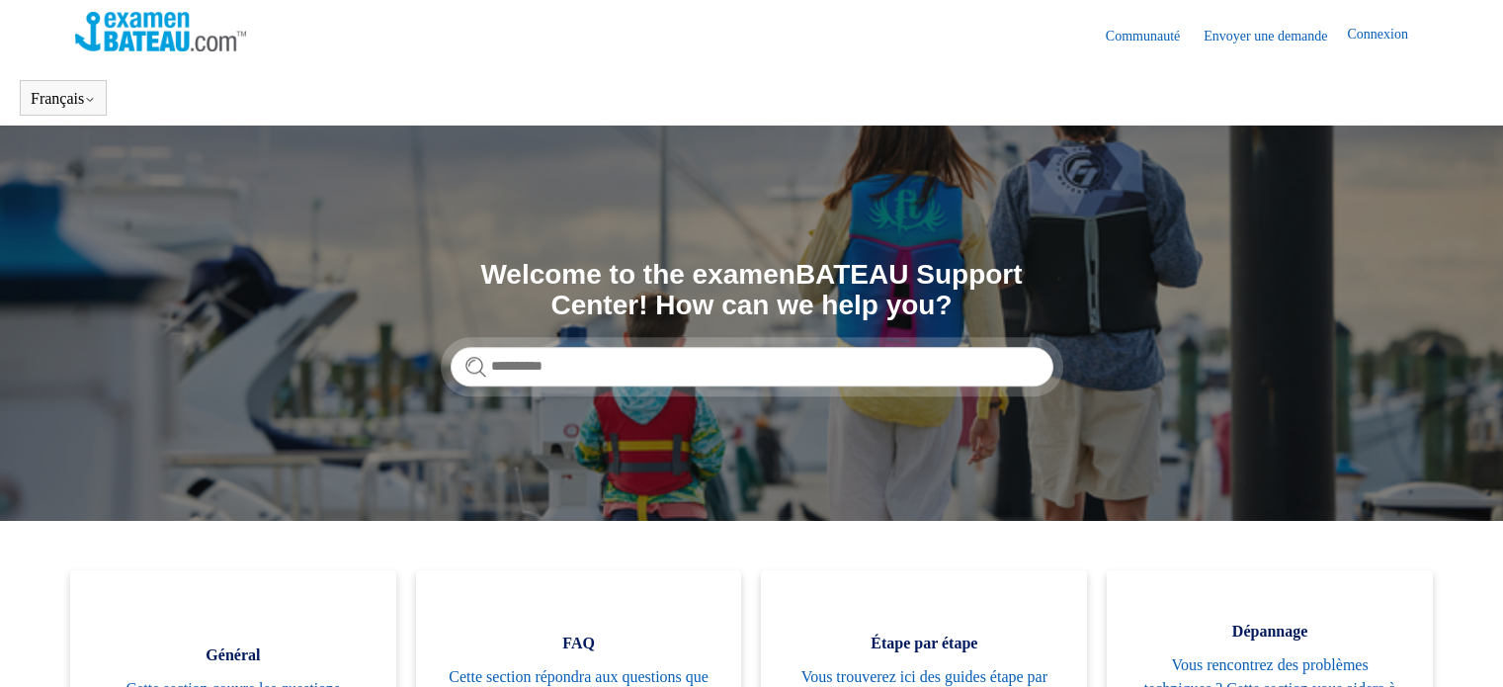  I want to click on input: Rechercher, so click(752, 367).